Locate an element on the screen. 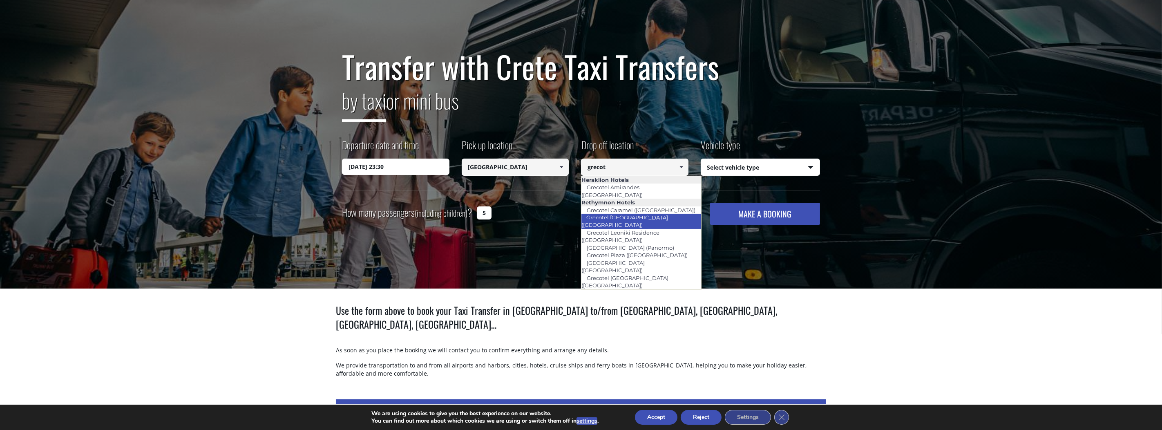 The width and height of the screenshot is (1162, 430). button: Reject is located at coordinates (701, 417).